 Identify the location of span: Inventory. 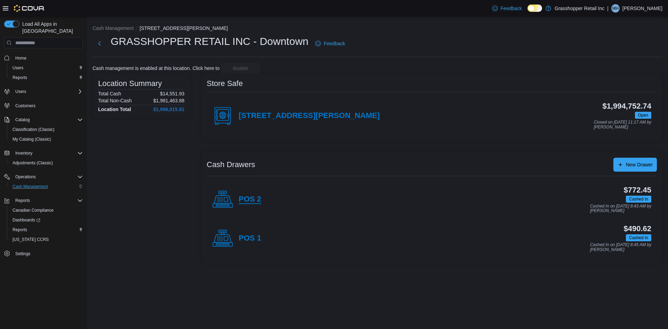
(48, 153).